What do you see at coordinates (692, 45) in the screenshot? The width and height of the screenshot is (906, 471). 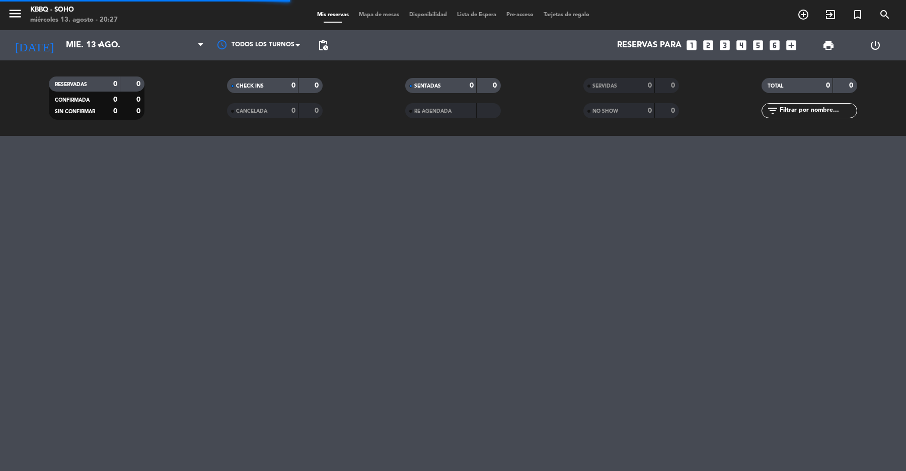 I see `i: looks_one` at bounding box center [692, 45].